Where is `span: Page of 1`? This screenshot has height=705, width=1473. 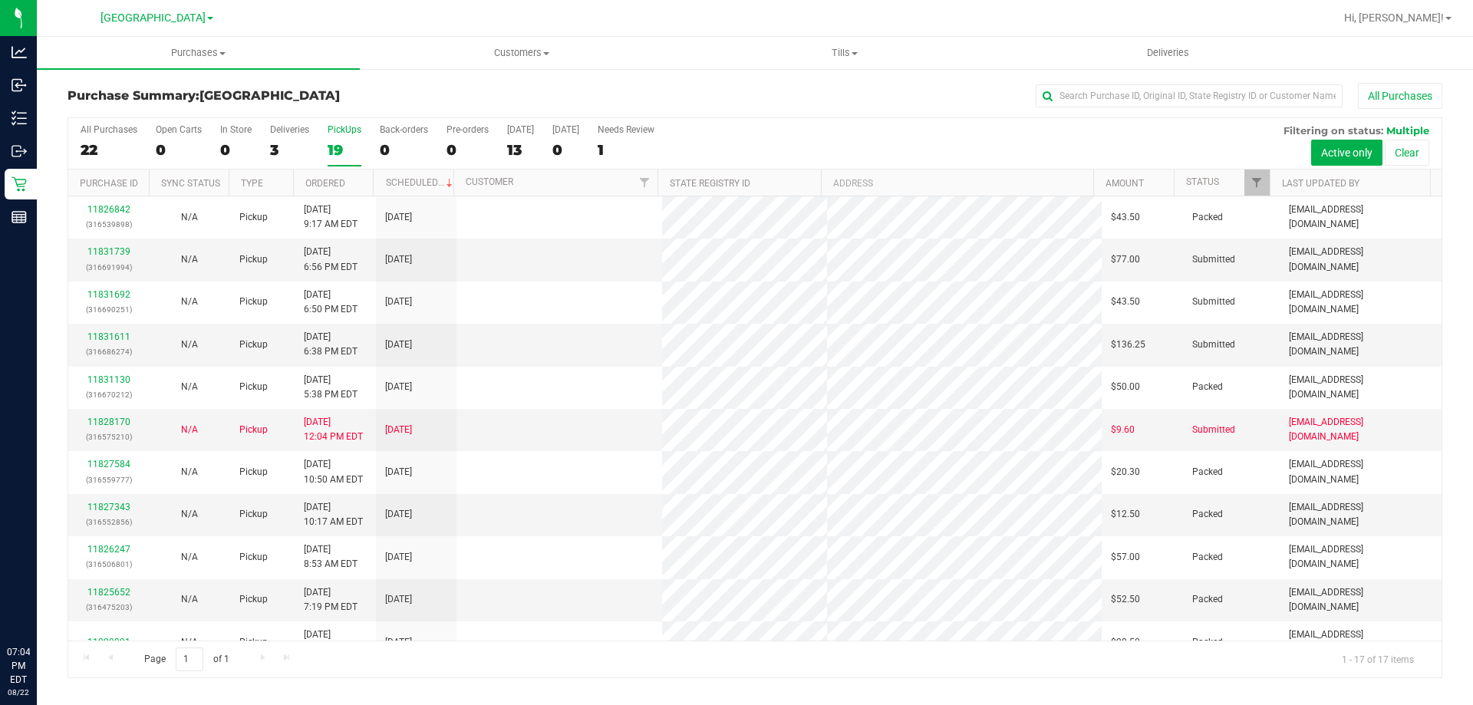 span: Page of 1 is located at coordinates (186, 659).